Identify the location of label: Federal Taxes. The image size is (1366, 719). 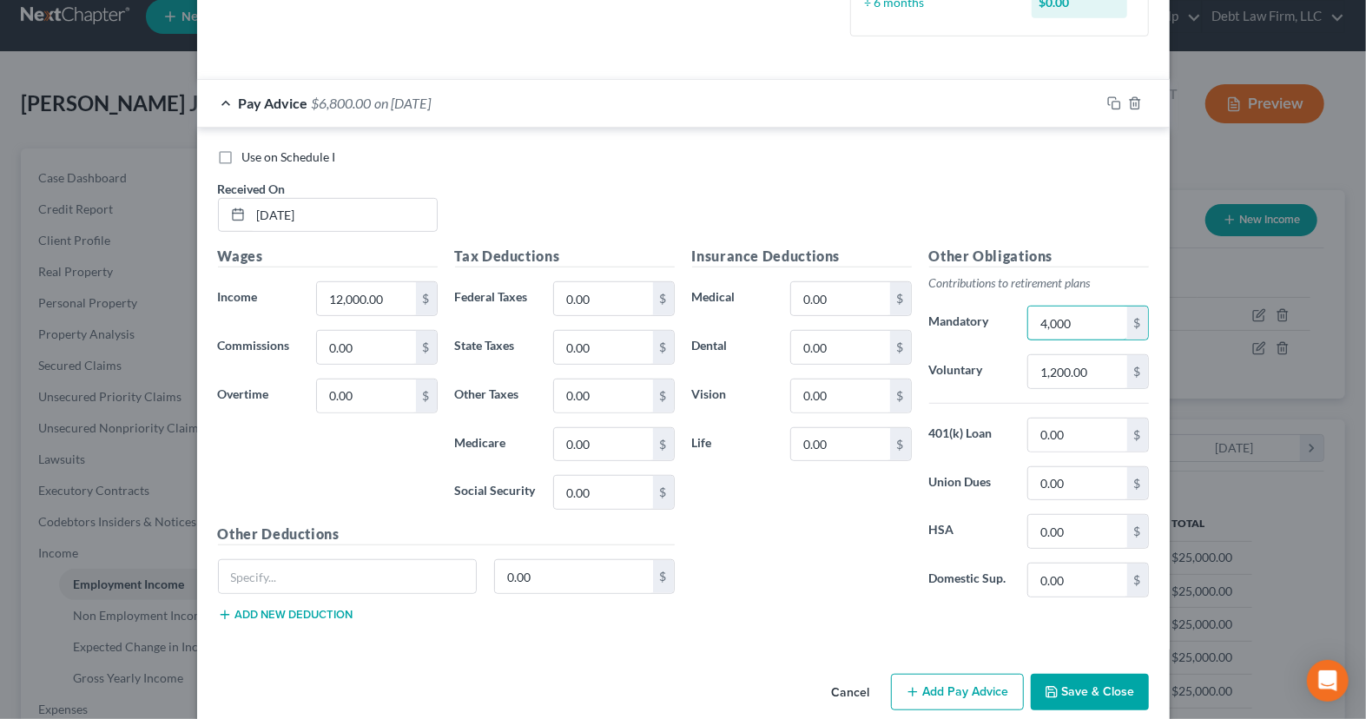
(496, 299).